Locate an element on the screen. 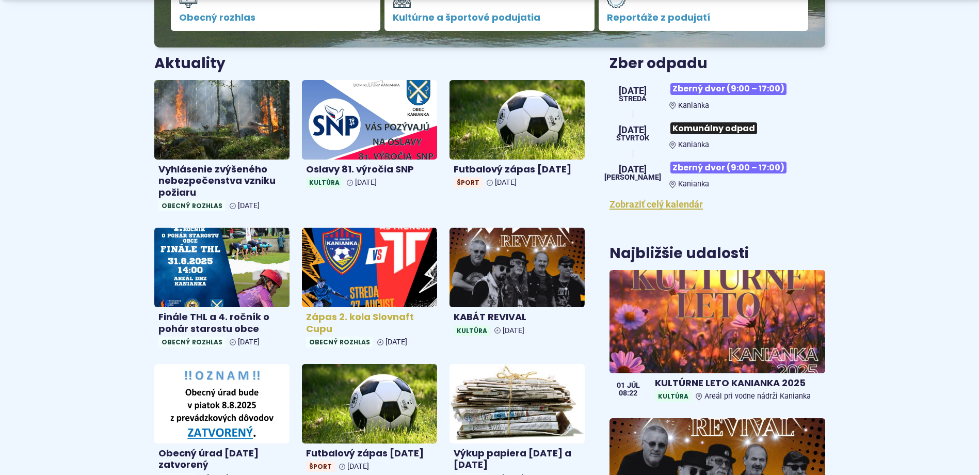 The image size is (979, 475). span: streda is located at coordinates (633, 99).